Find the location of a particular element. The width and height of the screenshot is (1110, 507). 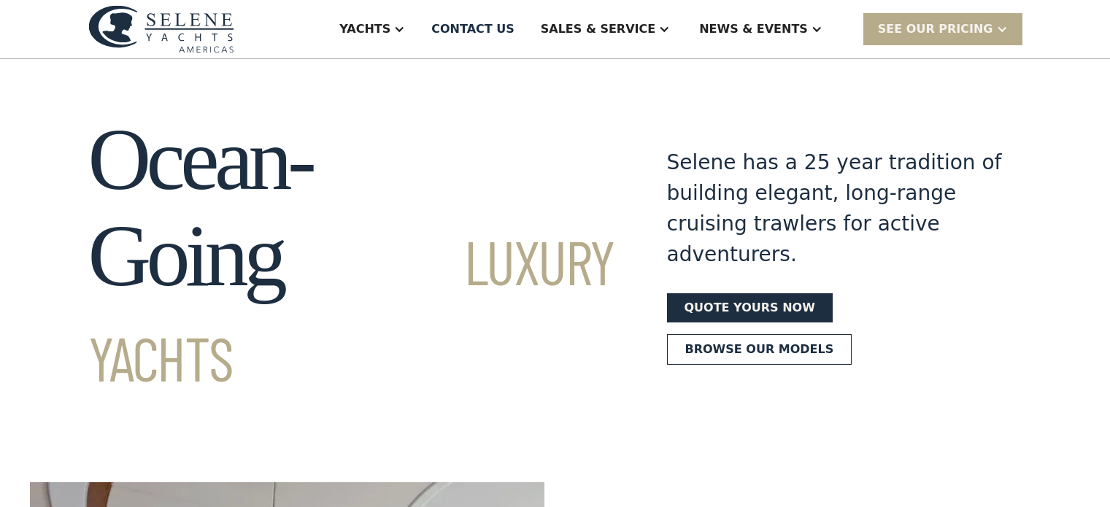

div: Yachts is located at coordinates (365, 29).